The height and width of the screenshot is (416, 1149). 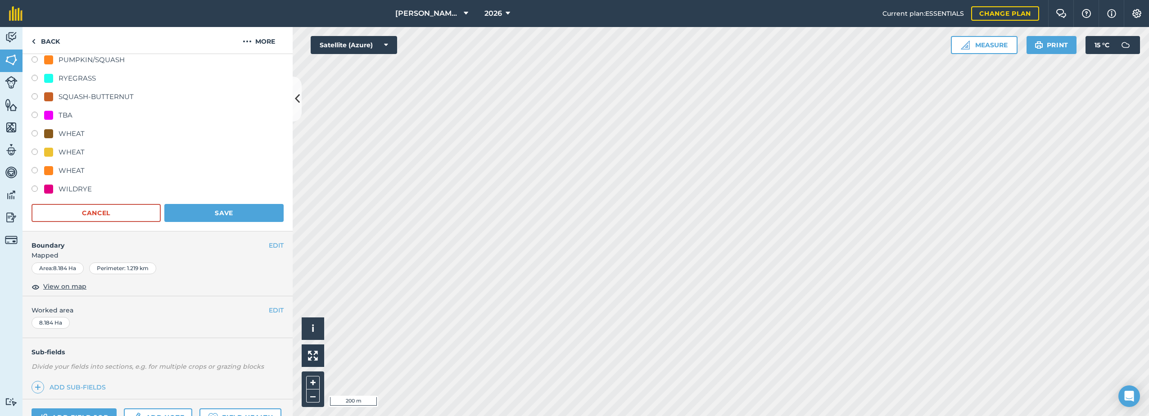 I want to click on img: Two speech bubbles overlapping with the left bubble in the forefront, so click(x=1062, y=14).